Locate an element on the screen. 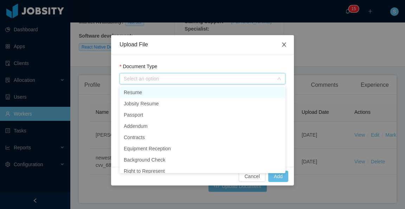  button: Cancel is located at coordinates (252, 176).